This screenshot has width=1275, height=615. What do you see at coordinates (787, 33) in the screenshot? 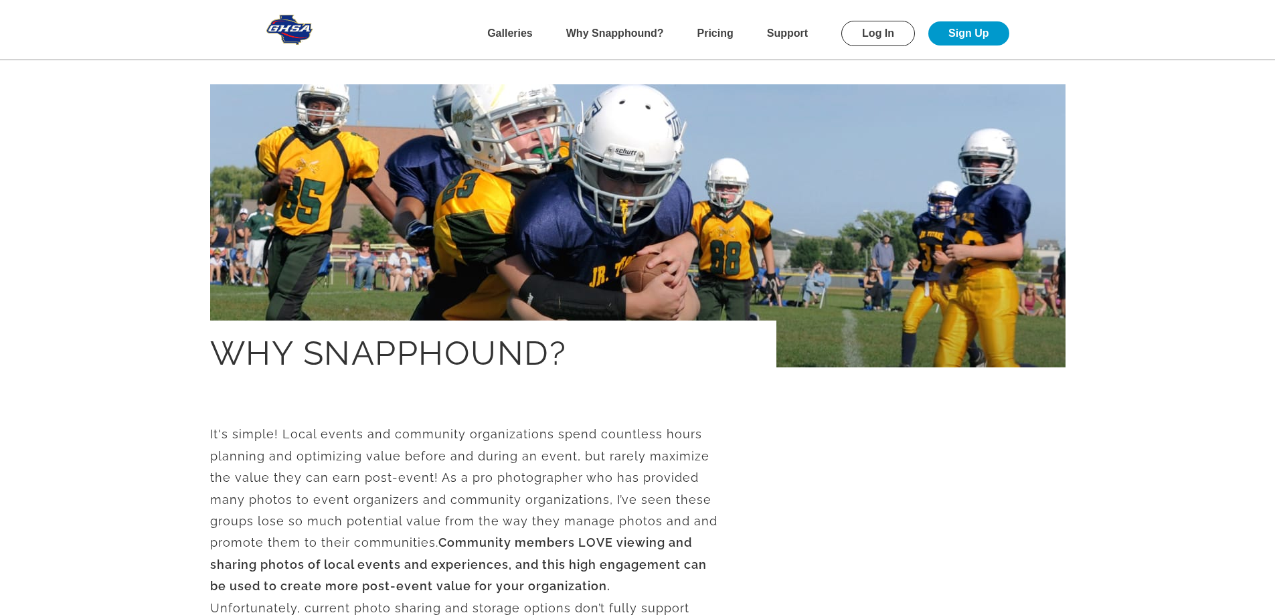
I see `a: Support` at bounding box center [787, 33].